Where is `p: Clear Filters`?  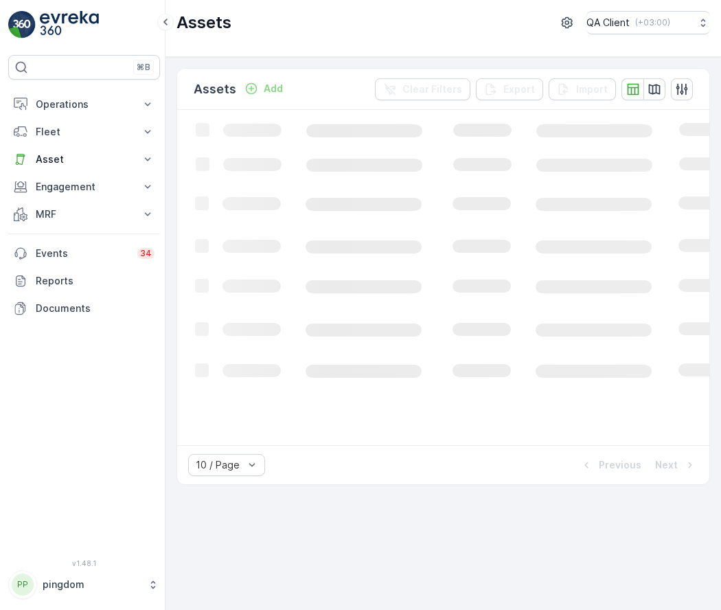 p: Clear Filters is located at coordinates (432, 89).